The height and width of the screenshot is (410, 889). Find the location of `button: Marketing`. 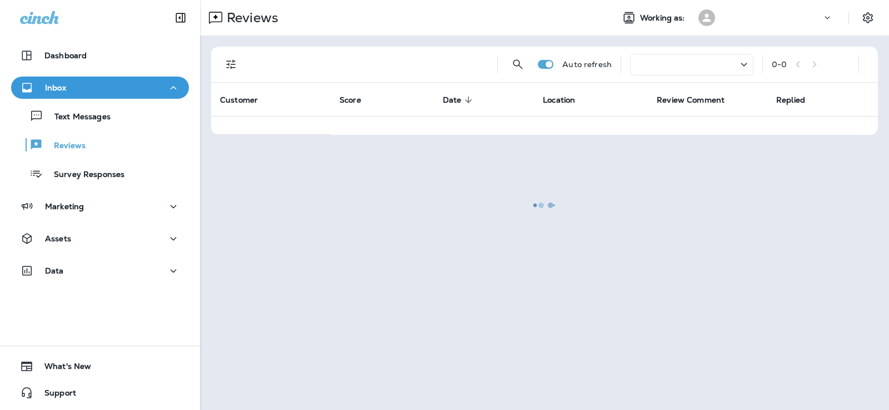

button: Marketing is located at coordinates (100, 207).